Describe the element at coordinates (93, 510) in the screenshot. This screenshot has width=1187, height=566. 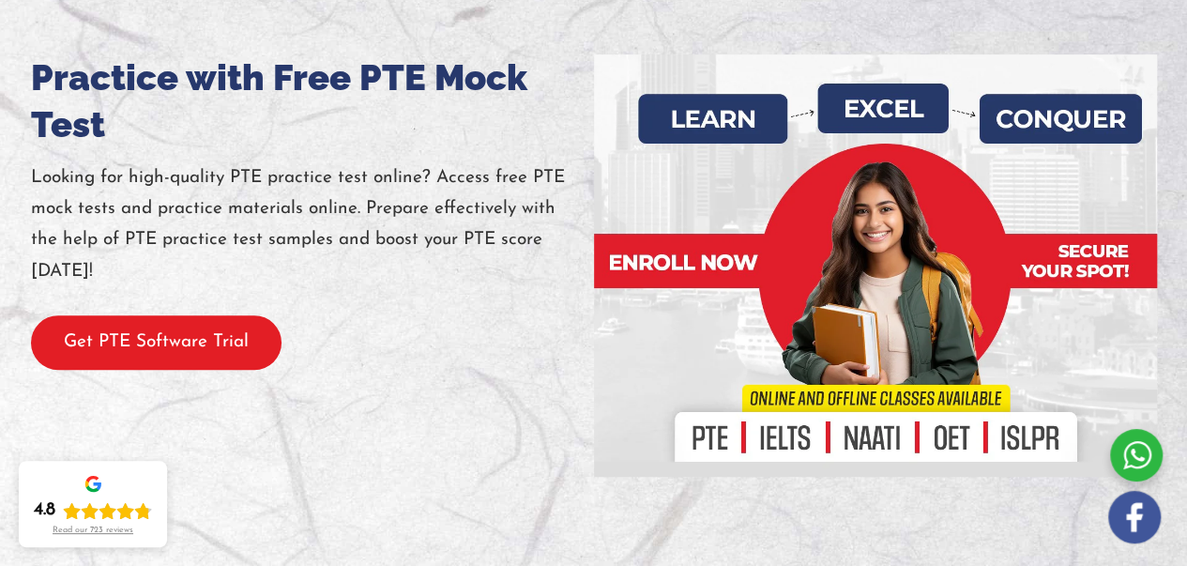
I see `div: Rating: 4.8 out of 5` at that location.